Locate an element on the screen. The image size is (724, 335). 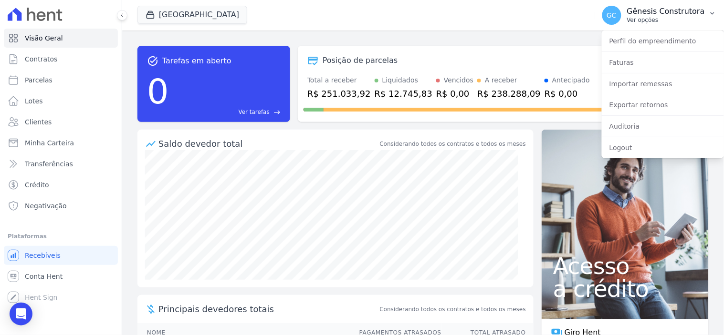
div: Open Intercom Messenger is located at coordinates (21, 314).